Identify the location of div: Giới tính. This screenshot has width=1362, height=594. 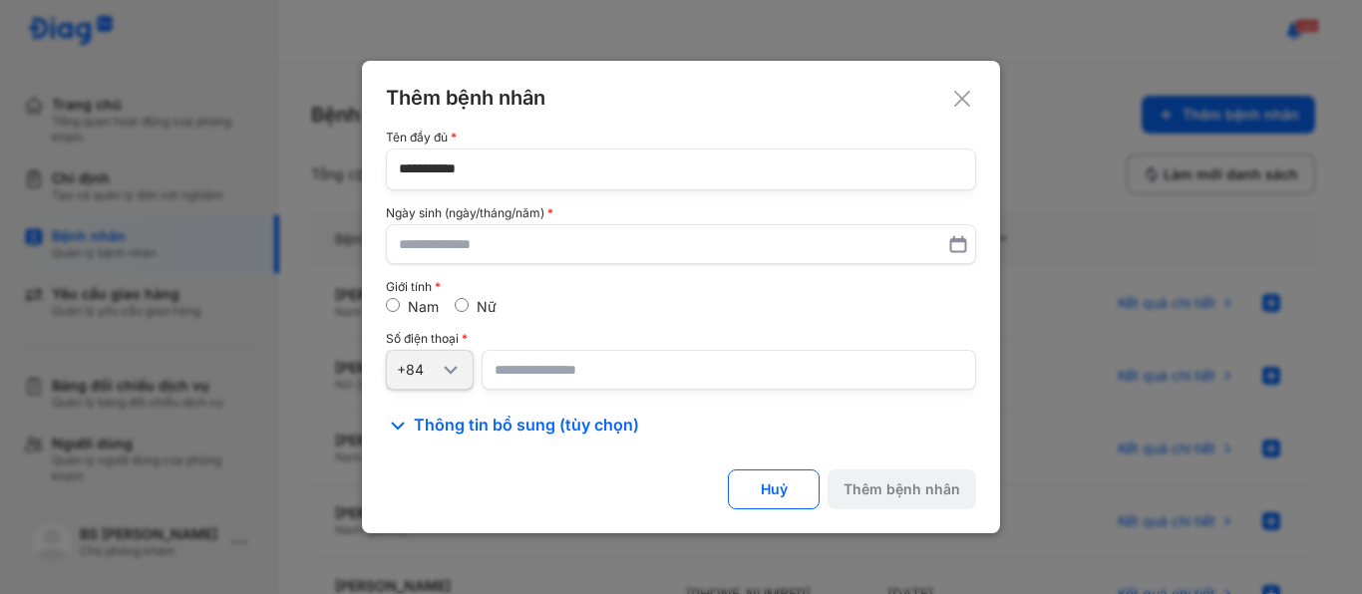
(681, 287).